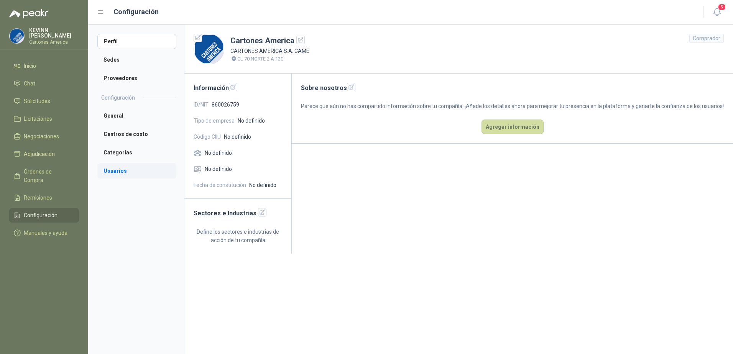  Describe the element at coordinates (201, 105) in the screenshot. I see `span: ID/NIT` at that location.